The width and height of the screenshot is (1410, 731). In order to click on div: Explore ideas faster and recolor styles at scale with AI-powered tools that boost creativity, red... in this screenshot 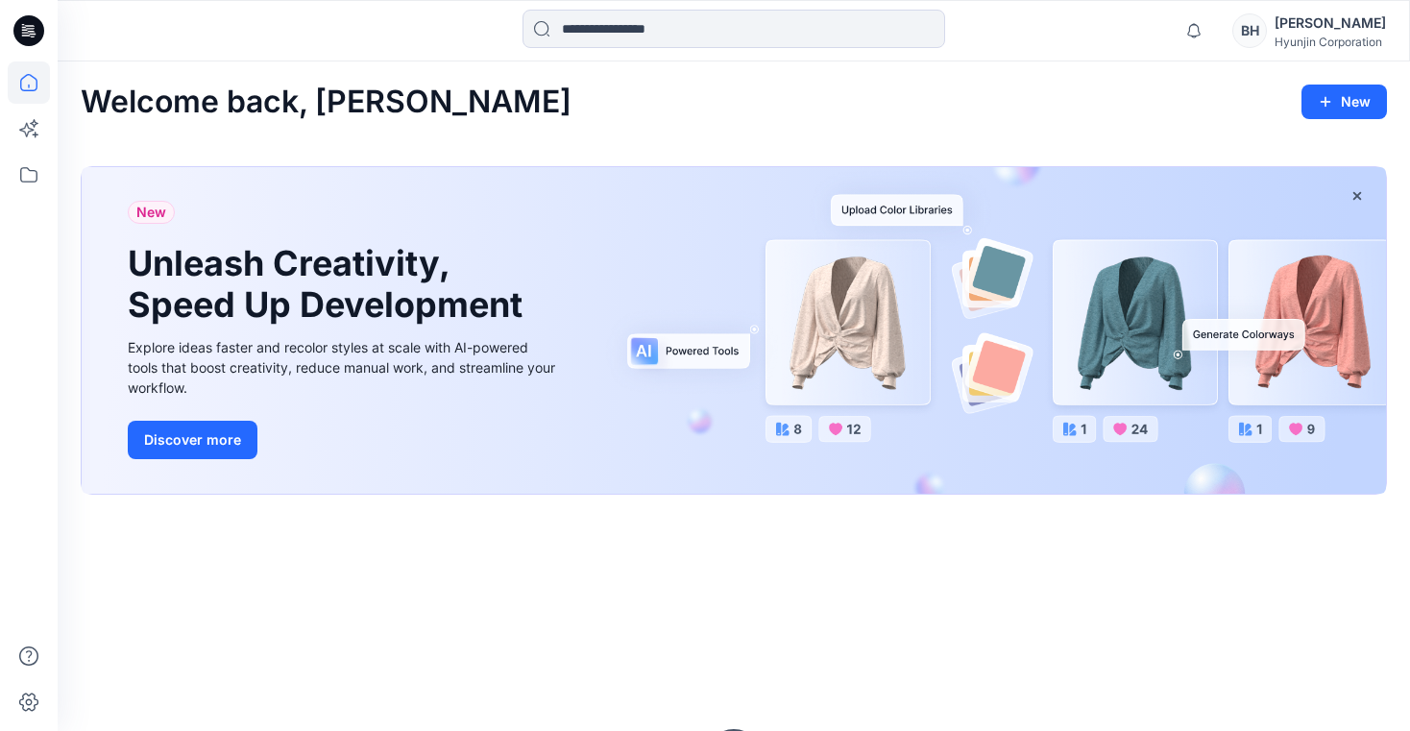, I will do `click(344, 367)`.